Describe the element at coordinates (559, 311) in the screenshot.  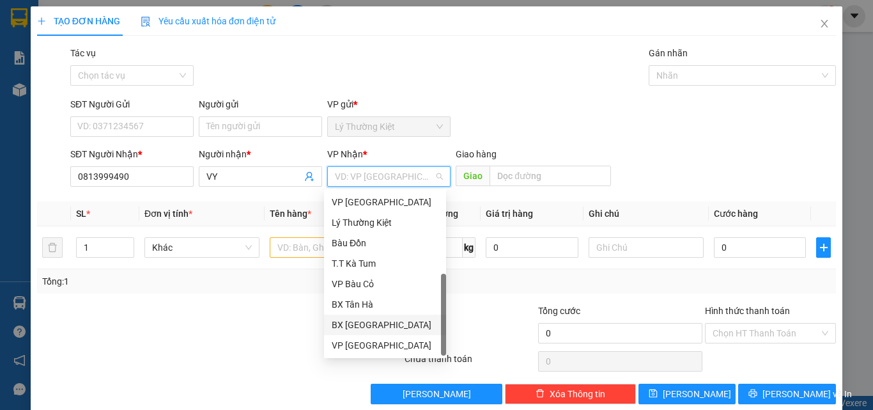
I see `span: Tổng cước` at that location.